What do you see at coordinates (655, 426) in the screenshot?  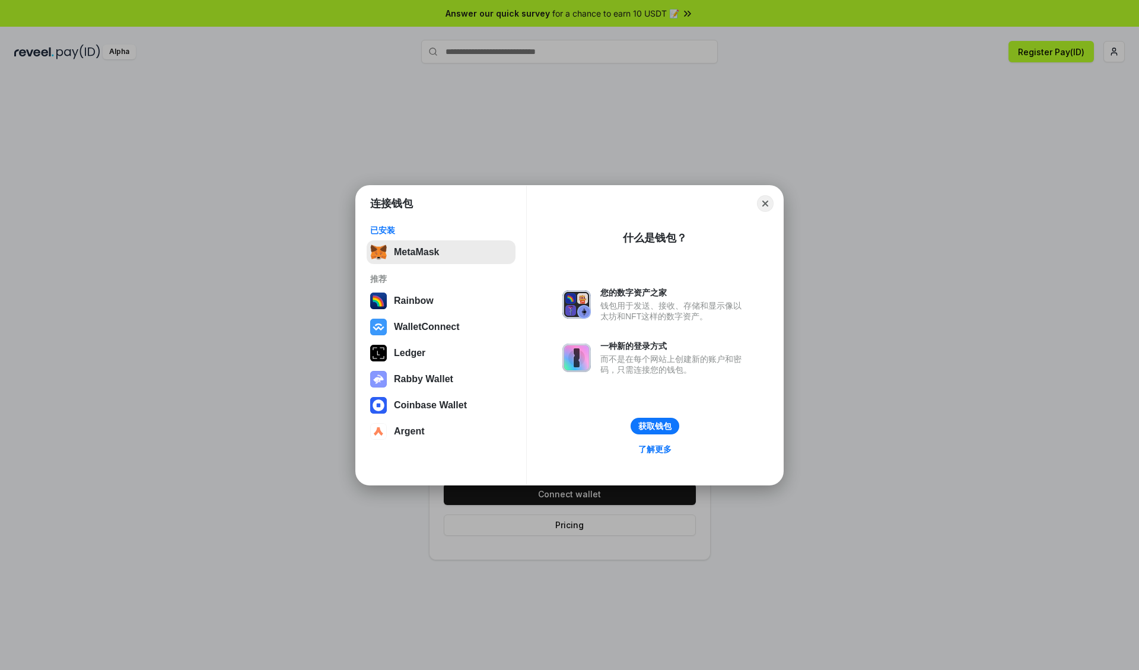 I see `button: 获取钱包` at bounding box center [655, 426].